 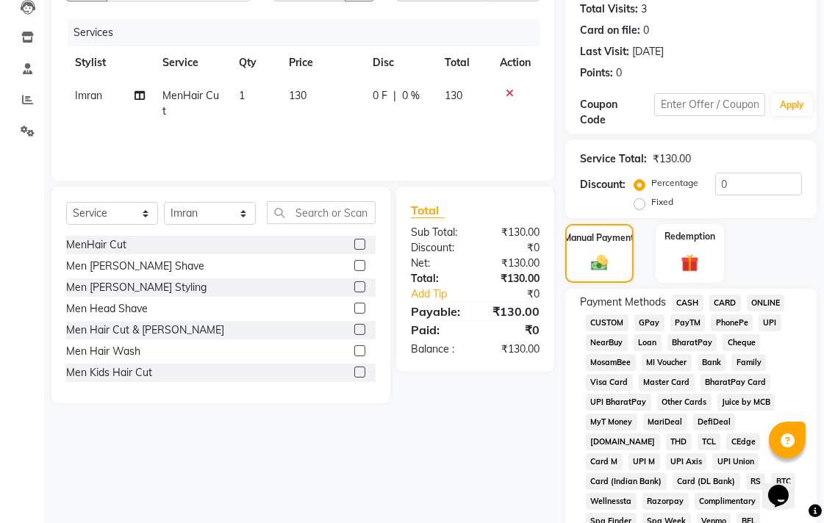 What do you see at coordinates (600, 238) in the screenshot?
I see `label: Manual Payment` at bounding box center [600, 238].